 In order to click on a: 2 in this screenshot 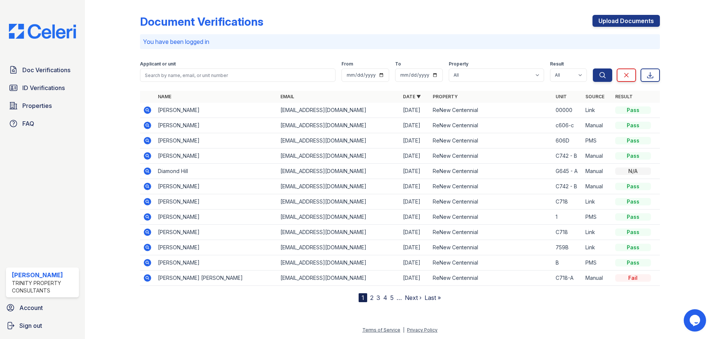, I will do `click(372, 298)`.